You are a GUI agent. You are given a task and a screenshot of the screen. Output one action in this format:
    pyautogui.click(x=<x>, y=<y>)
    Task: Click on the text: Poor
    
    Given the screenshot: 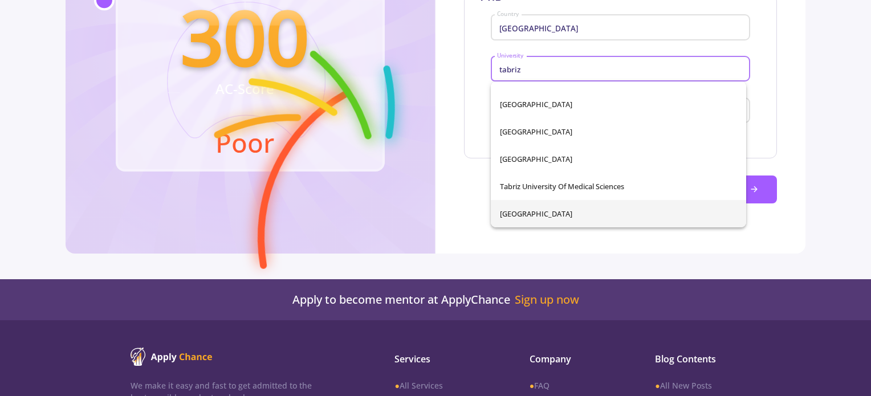 What is the action you would take?
    pyautogui.click(x=244, y=142)
    